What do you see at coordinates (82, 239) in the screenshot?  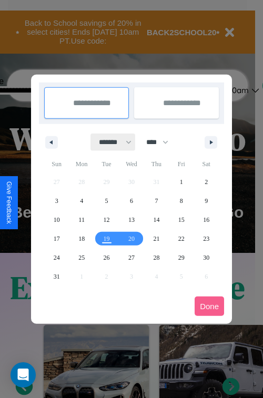 I see `span: 18` at bounding box center [82, 239].